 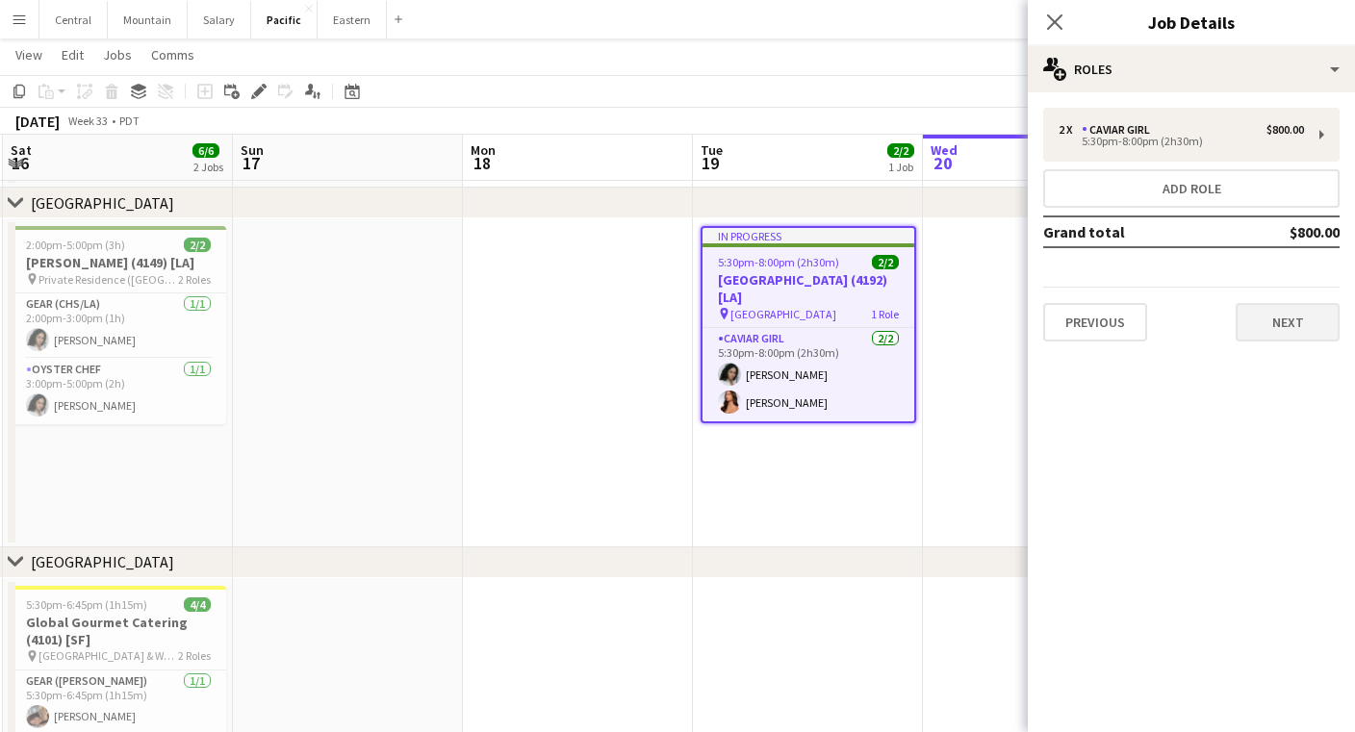 I want to click on a: Comms, so click(x=172, y=55).